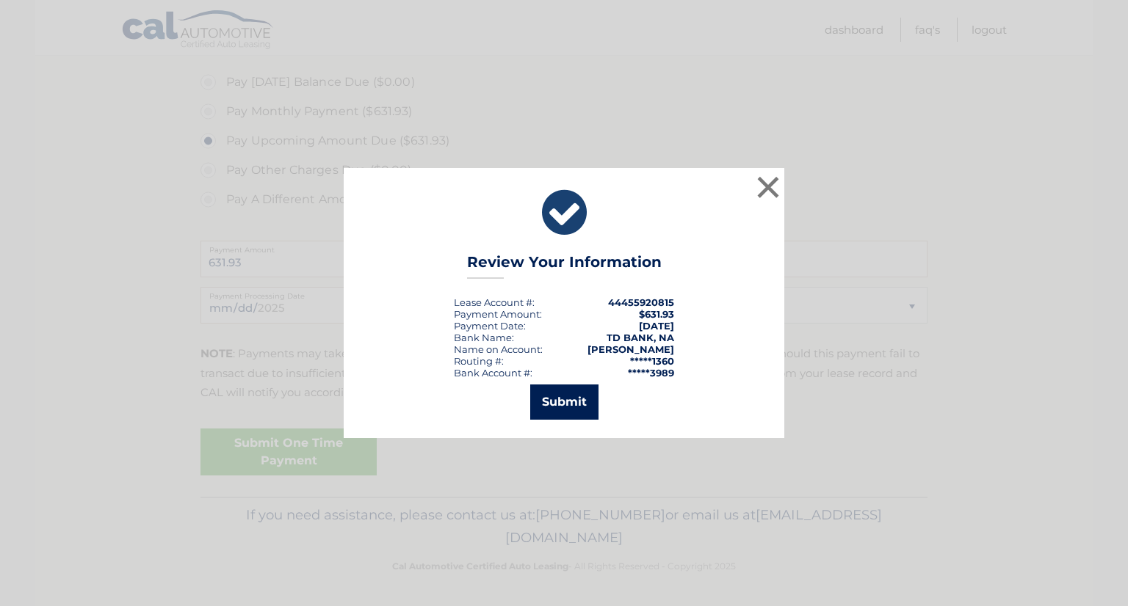 This screenshot has height=606, width=1128. What do you see at coordinates (493, 373) in the screenshot?
I see `div: Bank Account #:` at bounding box center [493, 373].